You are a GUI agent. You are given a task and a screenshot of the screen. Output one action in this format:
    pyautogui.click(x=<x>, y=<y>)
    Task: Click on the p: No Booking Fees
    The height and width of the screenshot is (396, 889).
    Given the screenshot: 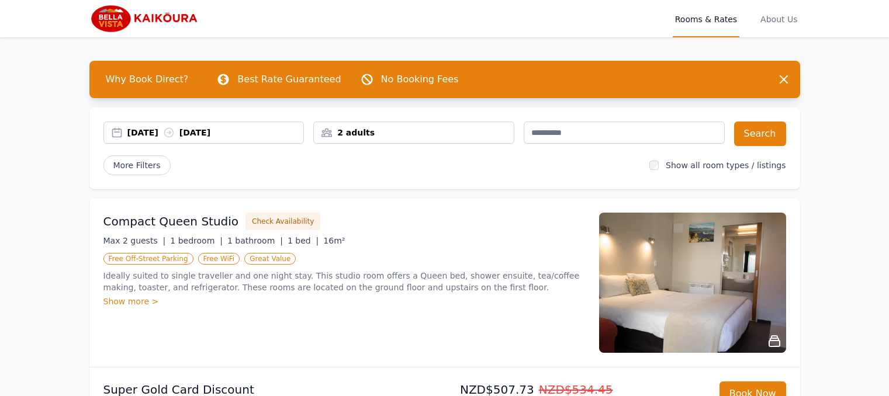 What is the action you would take?
    pyautogui.click(x=420, y=80)
    